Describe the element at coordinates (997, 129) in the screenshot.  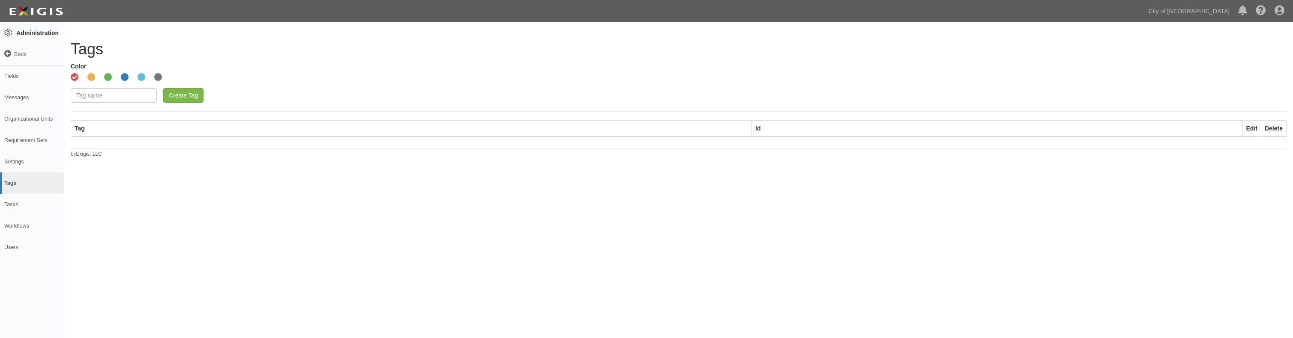
I see `th: Id` at that location.